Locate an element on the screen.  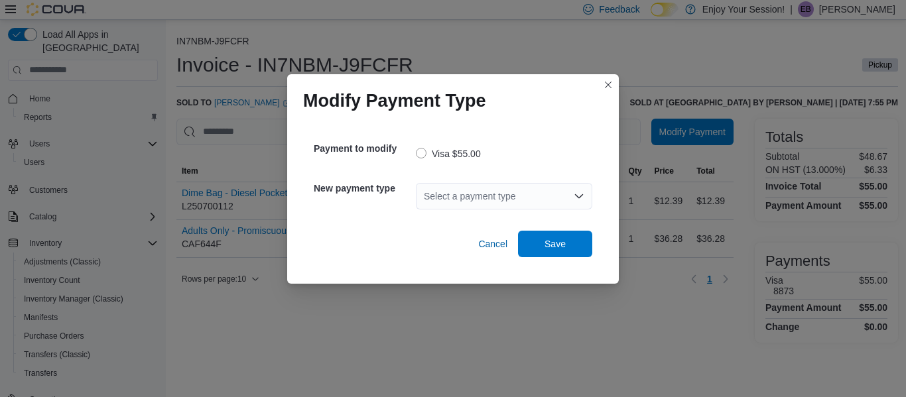
h1: Modify Payment Type is located at coordinates (395, 101).